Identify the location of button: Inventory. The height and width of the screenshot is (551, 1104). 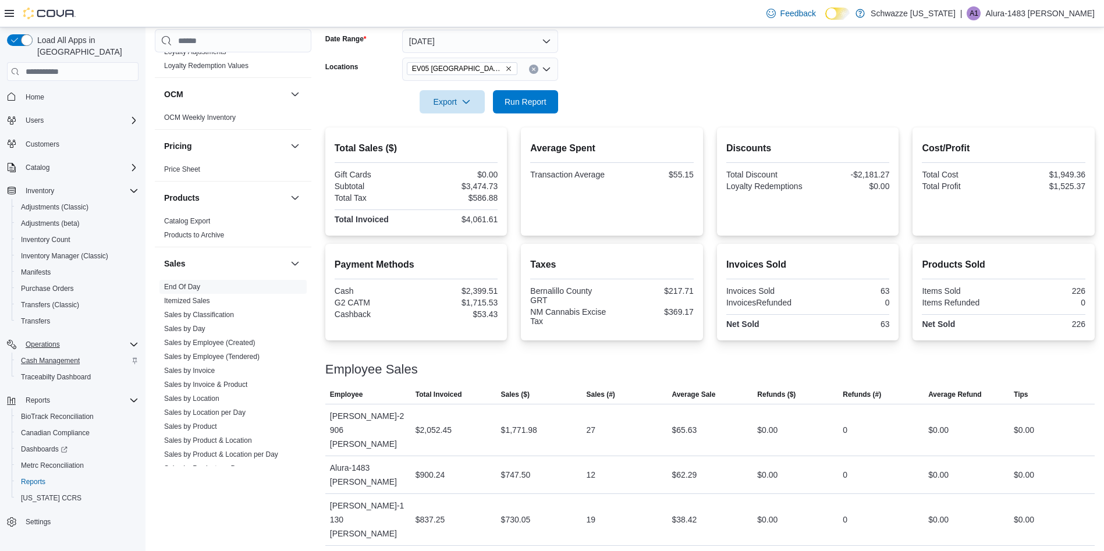
(40, 191).